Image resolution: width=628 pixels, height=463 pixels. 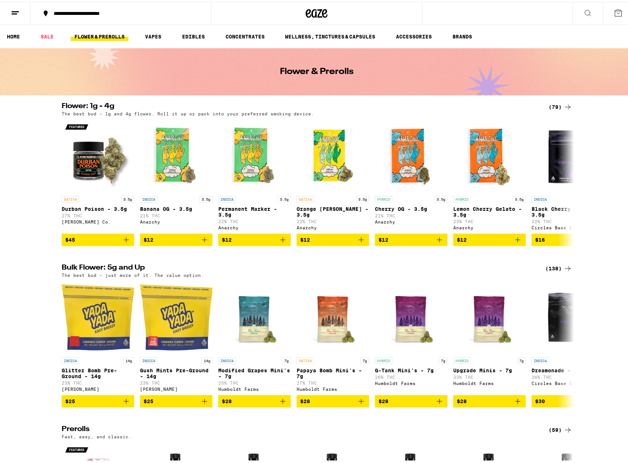 What do you see at coordinates (47, 35) in the screenshot?
I see `a: SALE` at bounding box center [47, 35].